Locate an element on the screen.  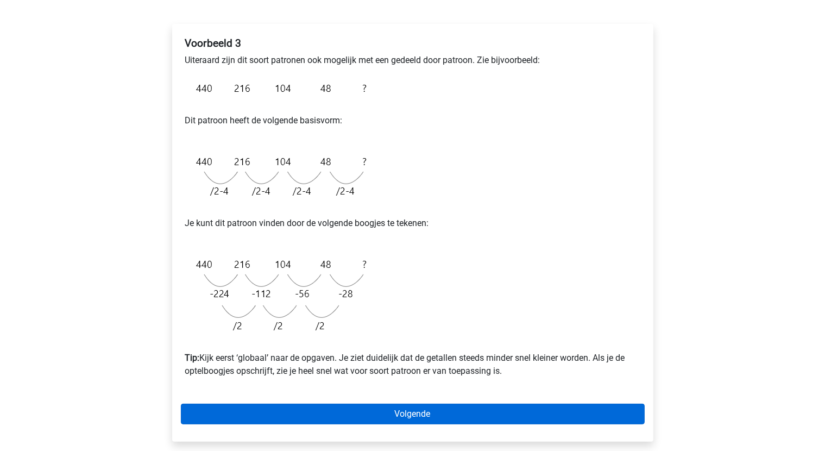
a: Volgende is located at coordinates (413, 414).